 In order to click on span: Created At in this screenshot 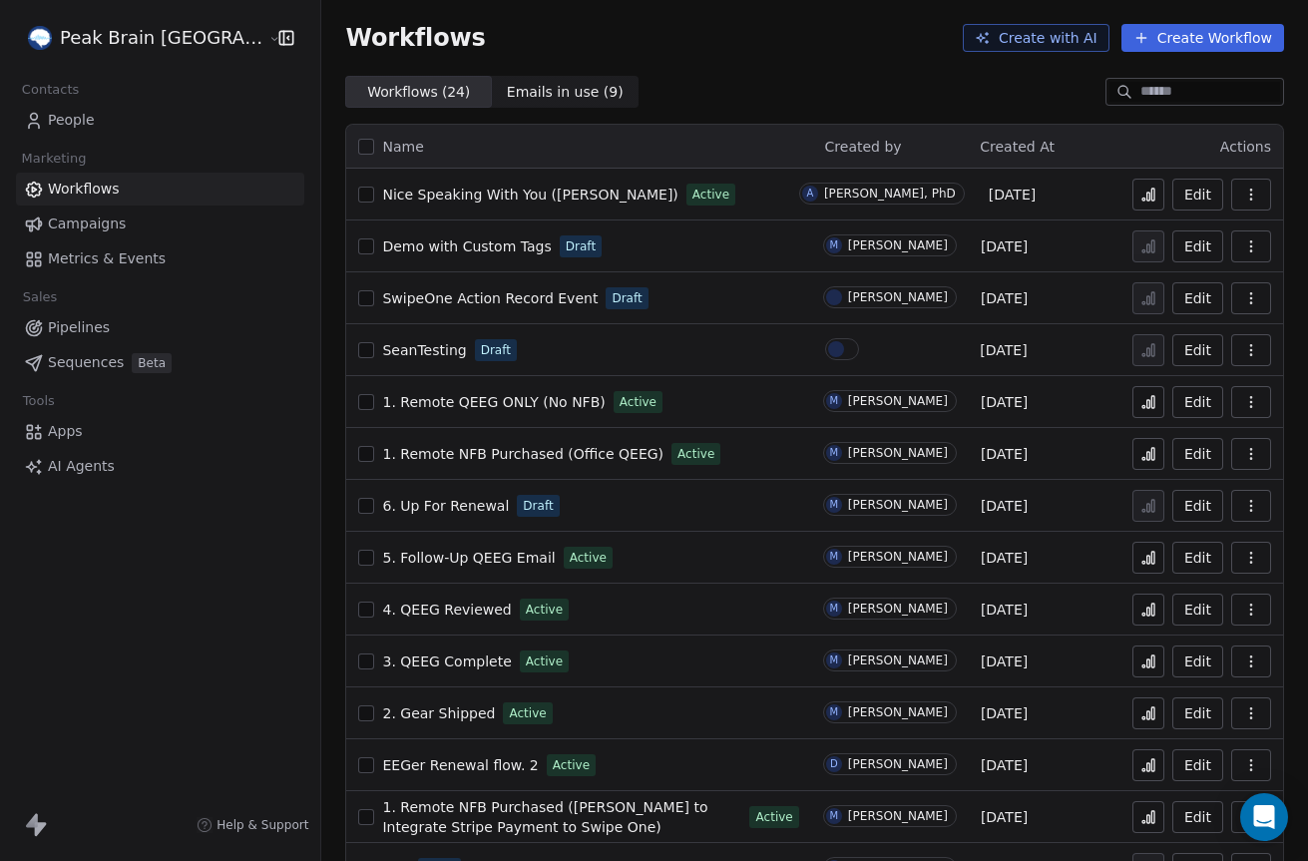, I will do `click(1017, 147)`.